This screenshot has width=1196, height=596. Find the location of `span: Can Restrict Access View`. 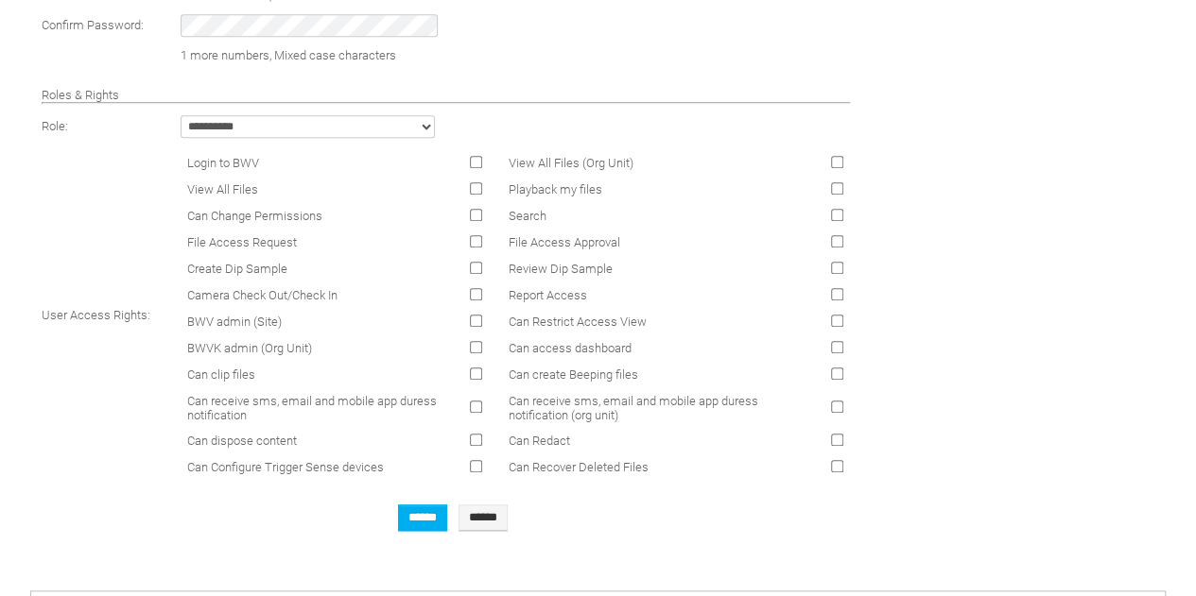

span: Can Restrict Access View is located at coordinates (577, 321).